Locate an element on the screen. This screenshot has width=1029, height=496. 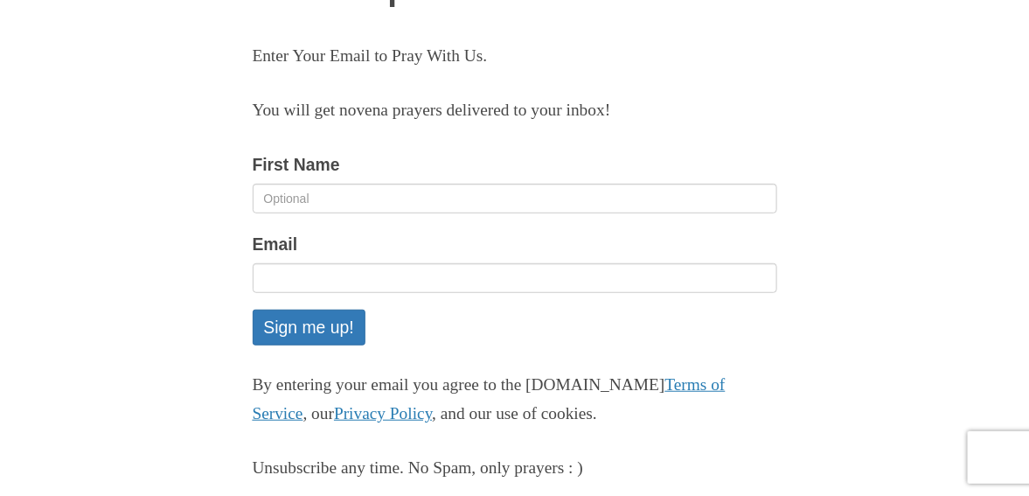
p: You will get novena prayers delivered to your inbox! is located at coordinates (515, 110).